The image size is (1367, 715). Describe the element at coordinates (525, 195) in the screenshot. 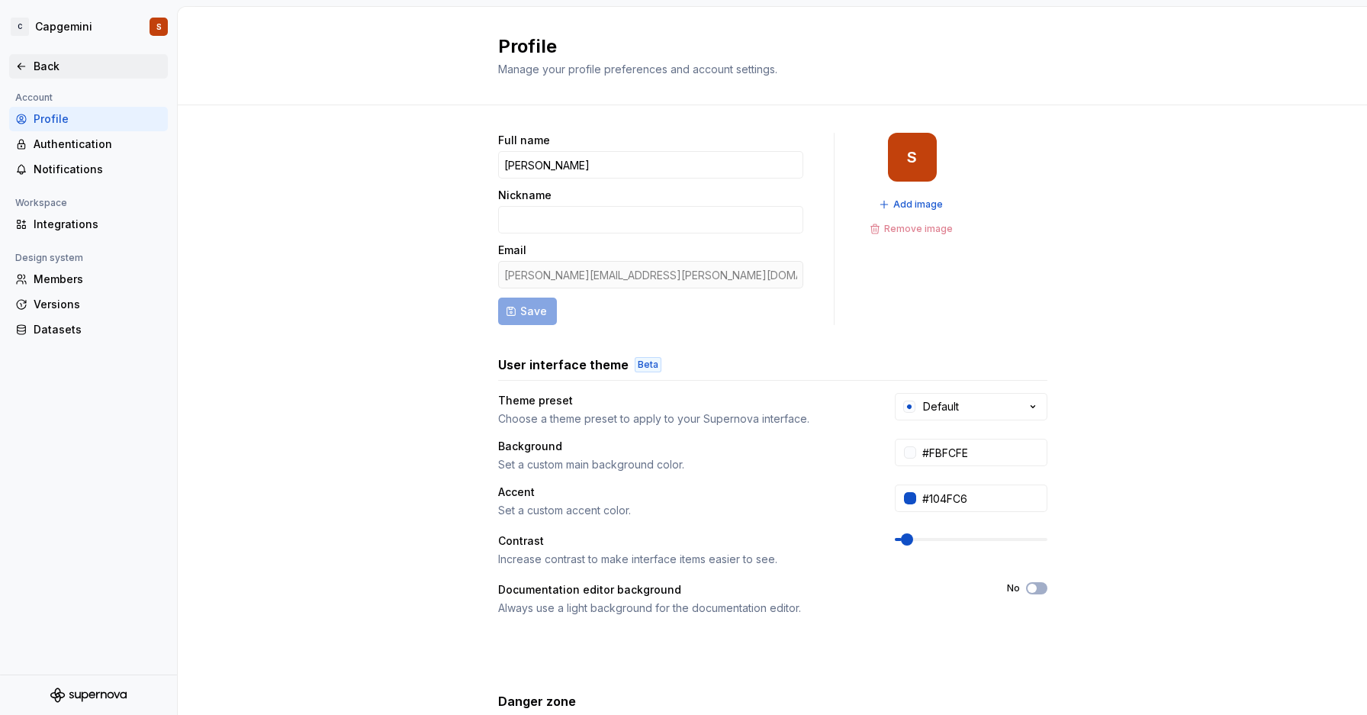

I see `label: Nickname` at that location.